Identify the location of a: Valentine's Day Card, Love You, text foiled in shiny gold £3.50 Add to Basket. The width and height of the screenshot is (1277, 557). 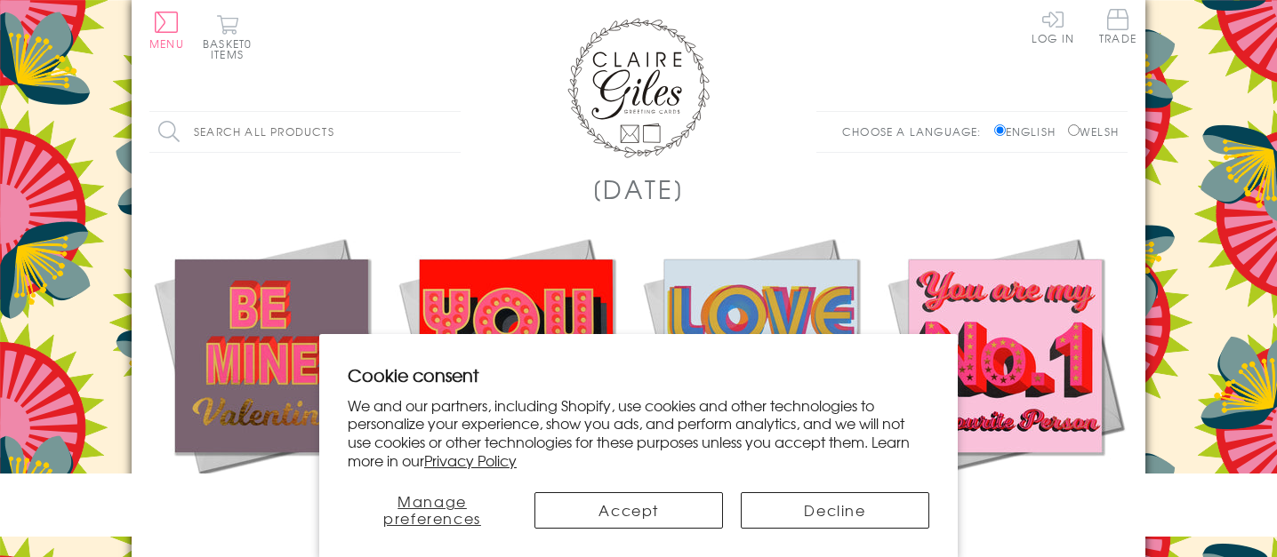
(760, 388).